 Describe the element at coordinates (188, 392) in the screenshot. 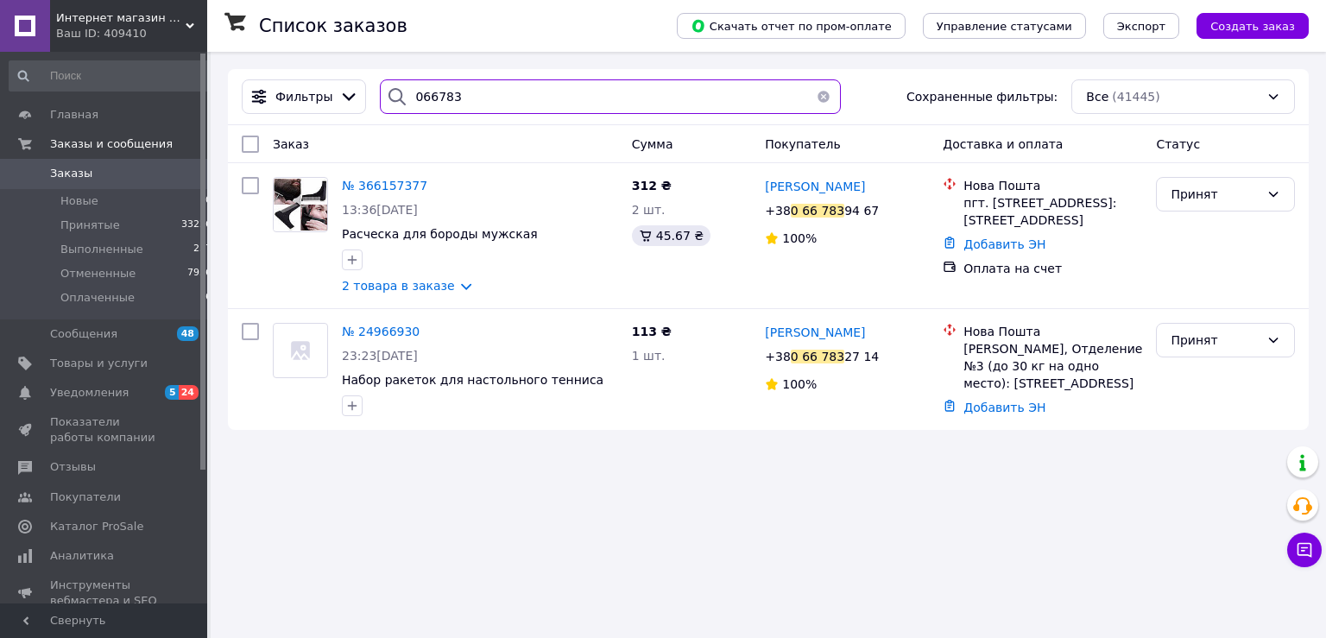

I see `span: 24` at that location.